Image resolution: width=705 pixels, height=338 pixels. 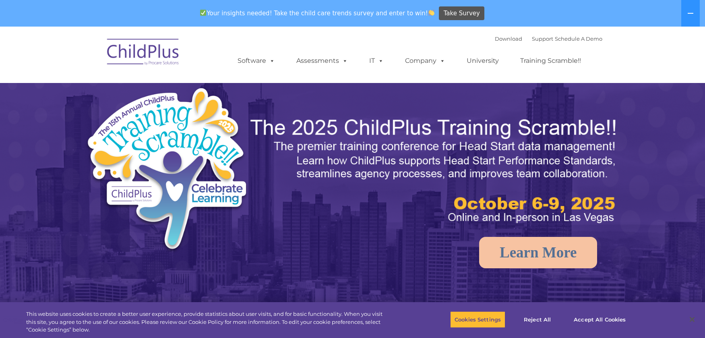 I want to click on button: Close, so click(x=692, y=319).